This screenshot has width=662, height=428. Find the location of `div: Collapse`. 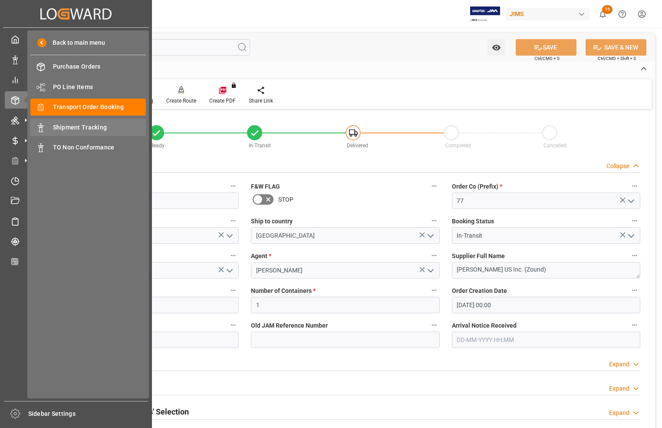

div: Collapse is located at coordinates (618, 166).